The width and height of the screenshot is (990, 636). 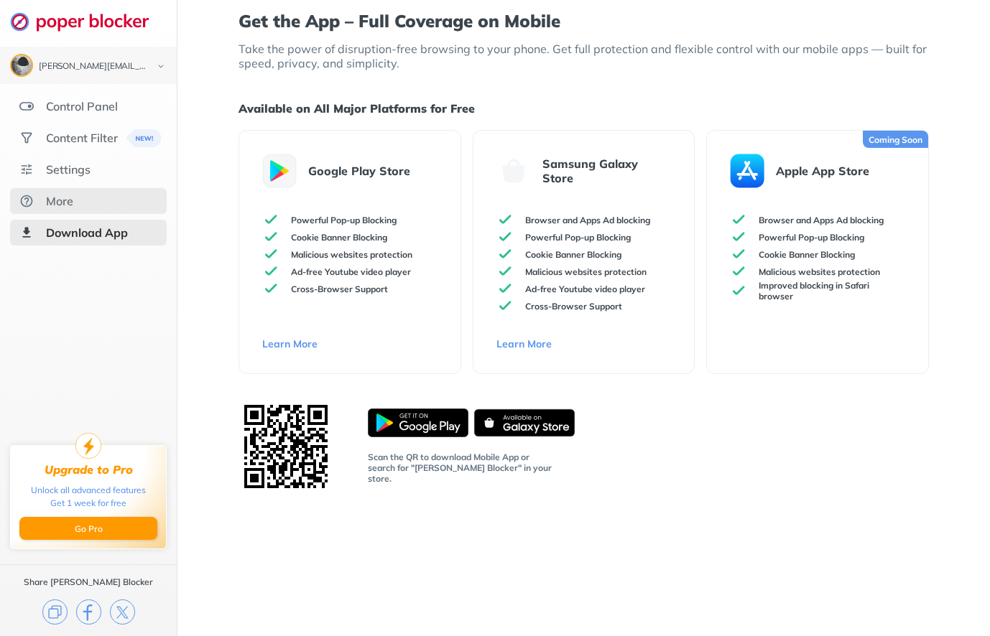 I want to click on div: Unlock all advanced features, so click(x=88, y=491).